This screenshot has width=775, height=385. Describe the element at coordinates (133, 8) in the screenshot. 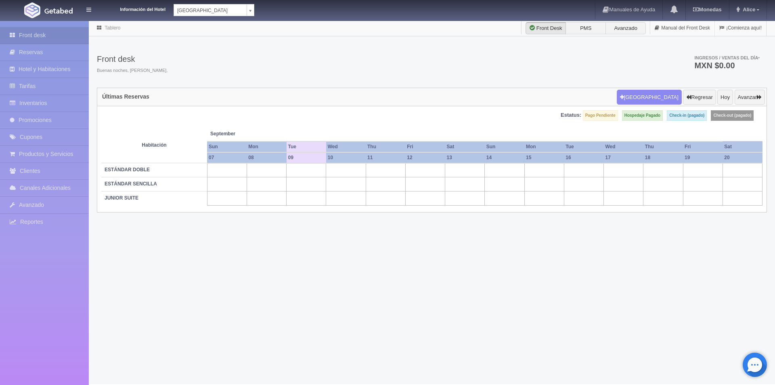

I see `dt: Información del Hotel` at that location.